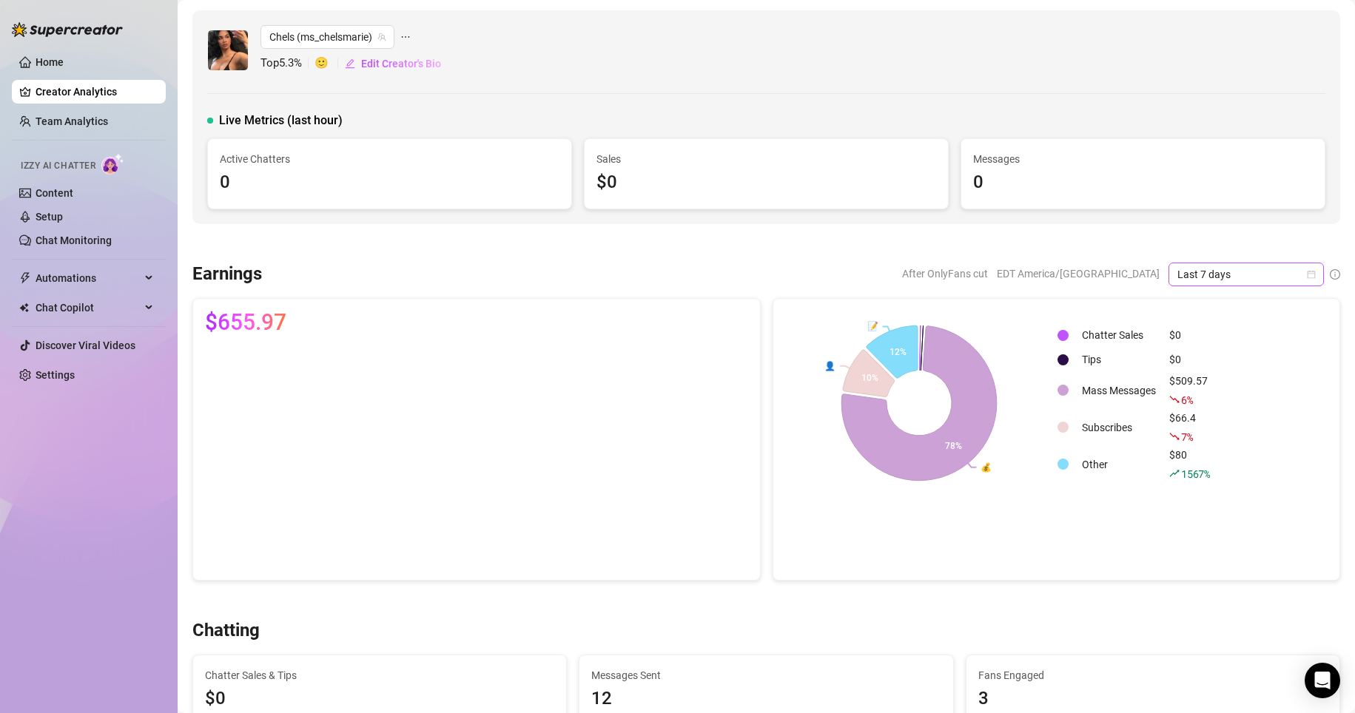 The width and height of the screenshot is (1355, 713). Describe the element at coordinates (73, 240) in the screenshot. I see `a: Chat Monitoring` at that location.